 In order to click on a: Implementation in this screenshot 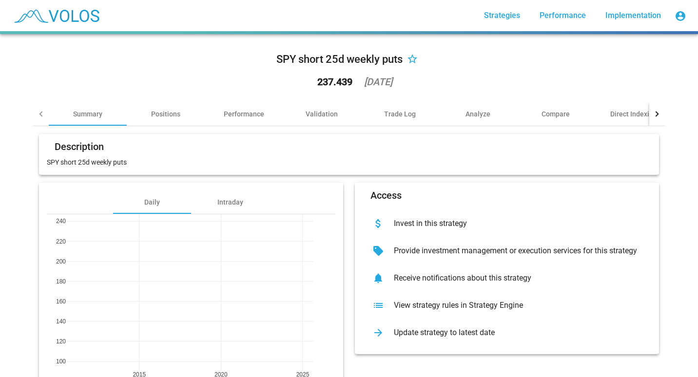, I will do `click(634, 16)`.